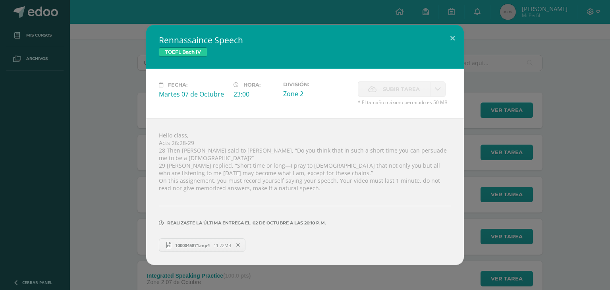  What do you see at coordinates (202, 245) in the screenshot?
I see `a: 1000045871.mp4 11.72MB` at bounding box center [202, 245].